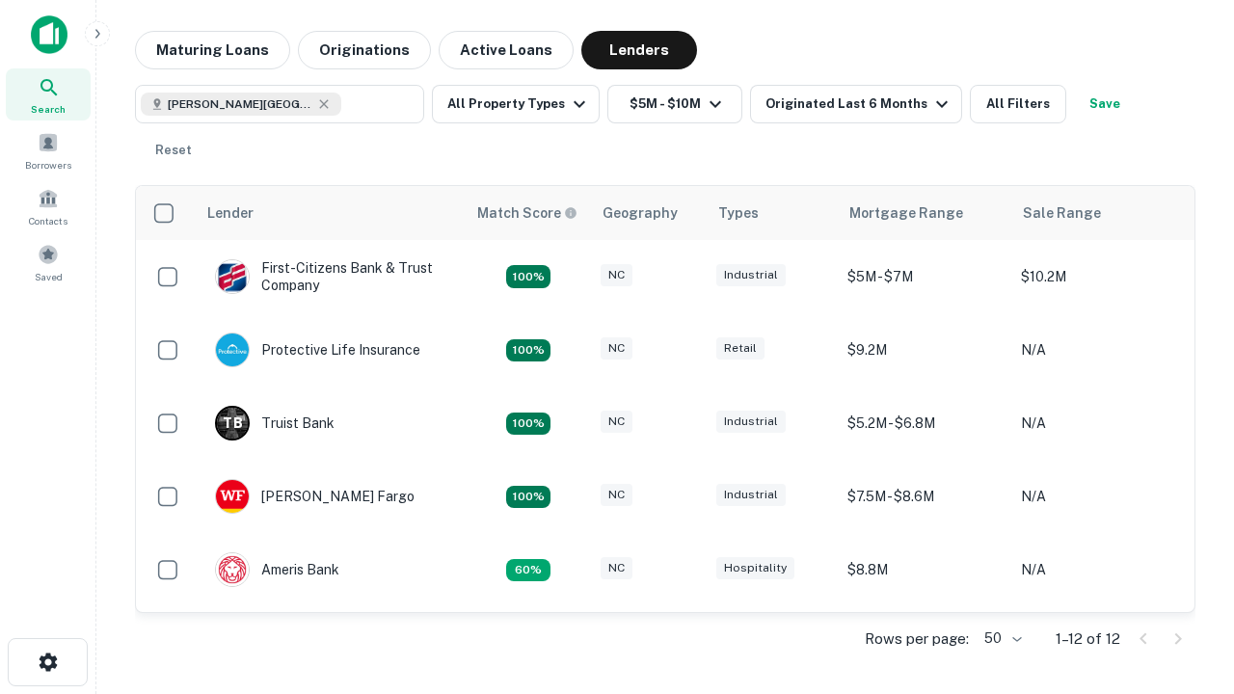  I want to click on button: Originated Last 6 Months, so click(856, 104).